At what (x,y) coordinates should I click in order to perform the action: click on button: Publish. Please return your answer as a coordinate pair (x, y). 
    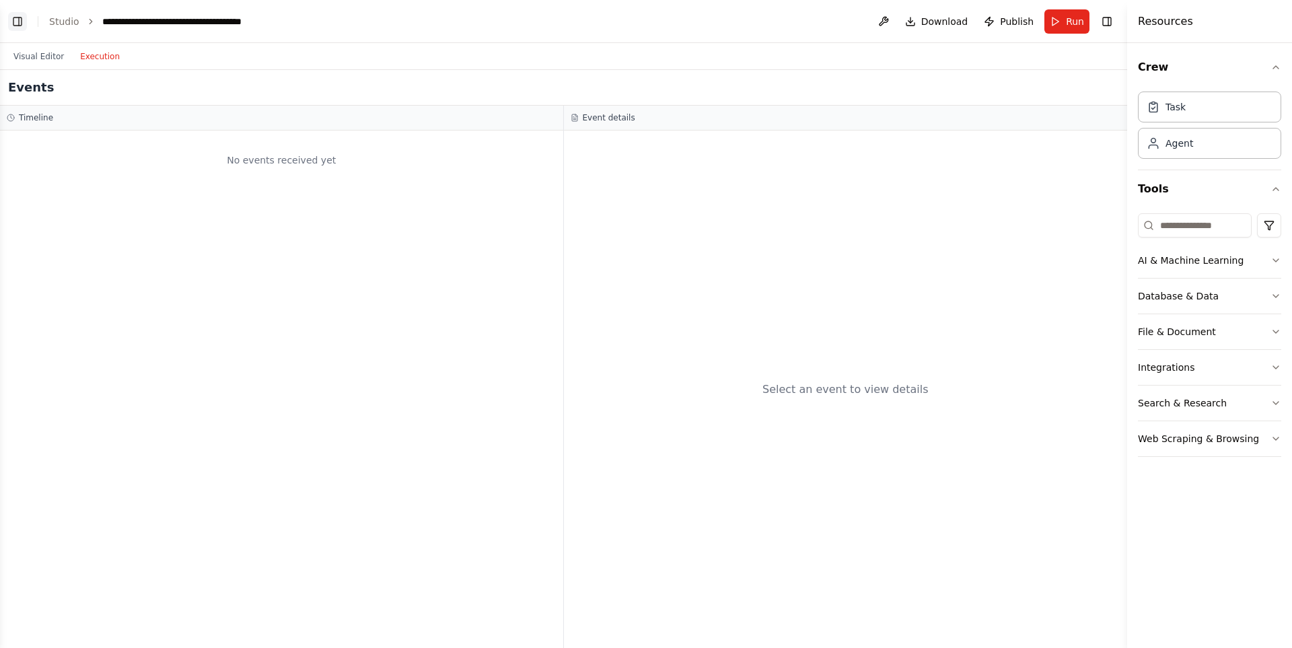
    Looking at the image, I should click on (1008, 22).